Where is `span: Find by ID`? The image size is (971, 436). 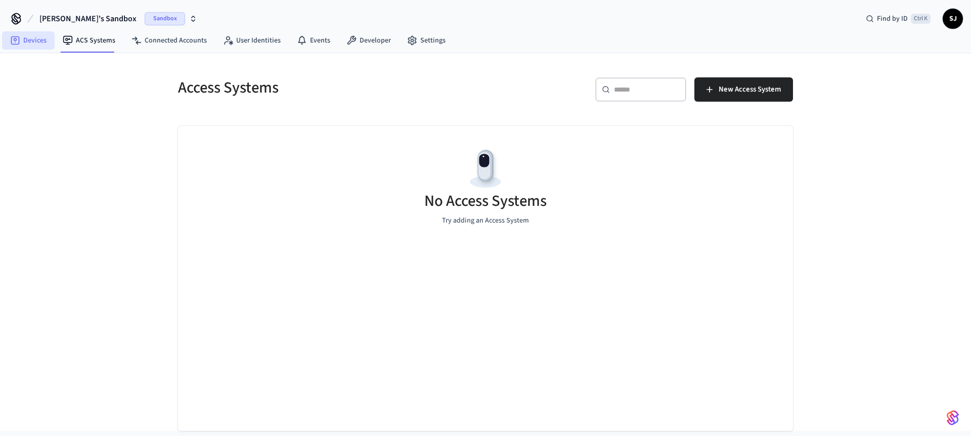
span: Find by ID is located at coordinates (892, 19).